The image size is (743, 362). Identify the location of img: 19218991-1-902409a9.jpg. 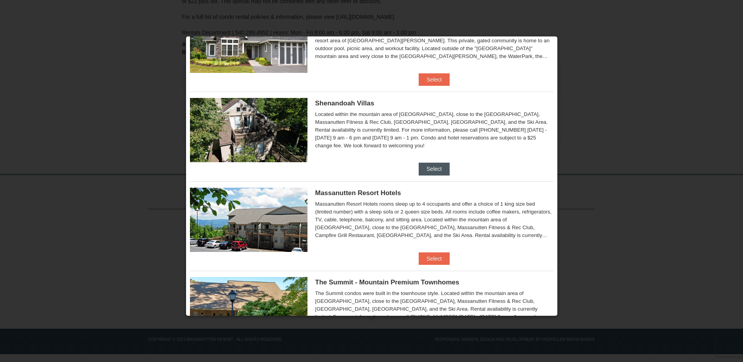
(249, 41).